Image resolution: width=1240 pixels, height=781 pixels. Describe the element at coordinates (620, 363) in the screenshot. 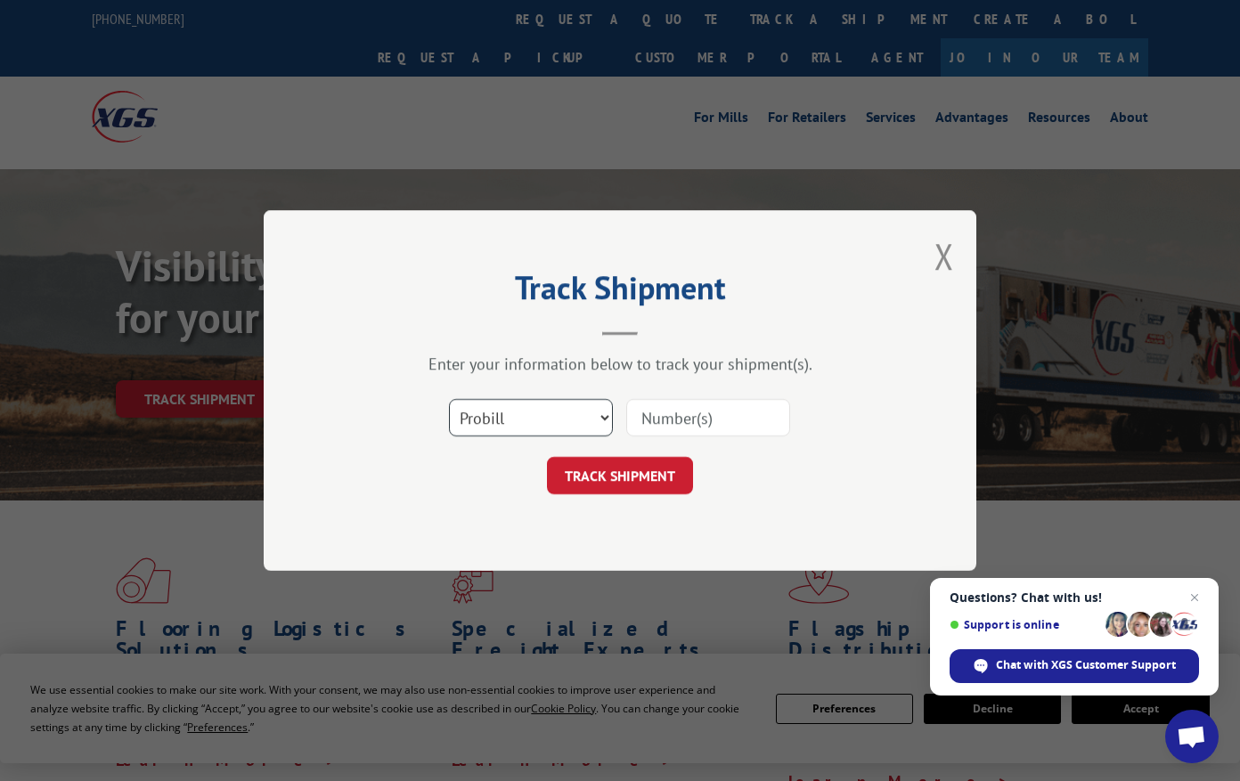

I see `div: Enter your information below to track your shipment(s).` at that location.